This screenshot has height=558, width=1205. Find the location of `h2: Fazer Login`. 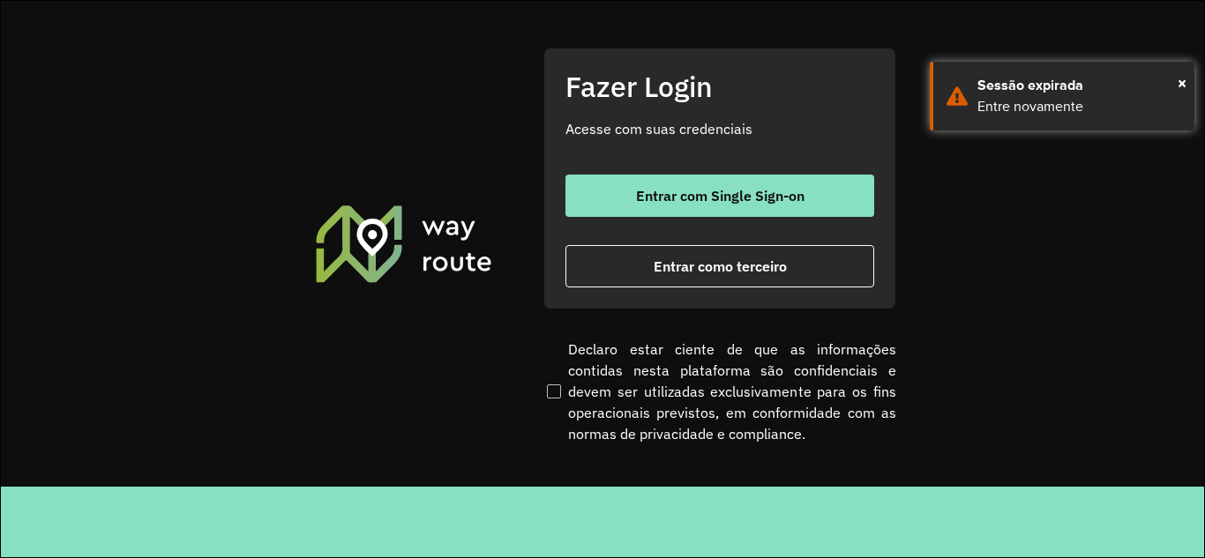

h2: Fazer Login is located at coordinates (720, 86).